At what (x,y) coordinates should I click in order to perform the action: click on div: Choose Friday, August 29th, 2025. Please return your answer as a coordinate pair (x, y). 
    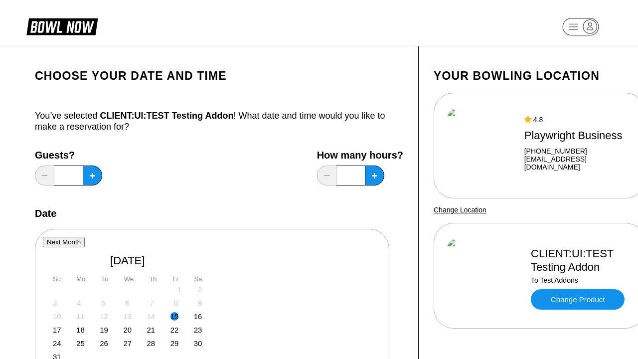
    Looking at the image, I should click on (175, 343).